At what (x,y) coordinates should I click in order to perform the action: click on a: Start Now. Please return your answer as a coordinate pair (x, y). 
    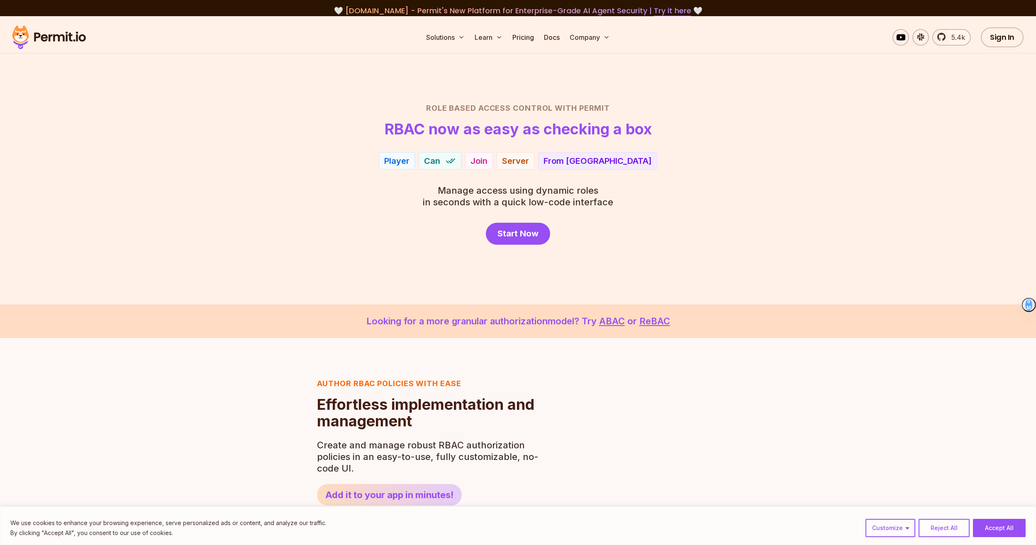
    Looking at the image, I should click on (518, 234).